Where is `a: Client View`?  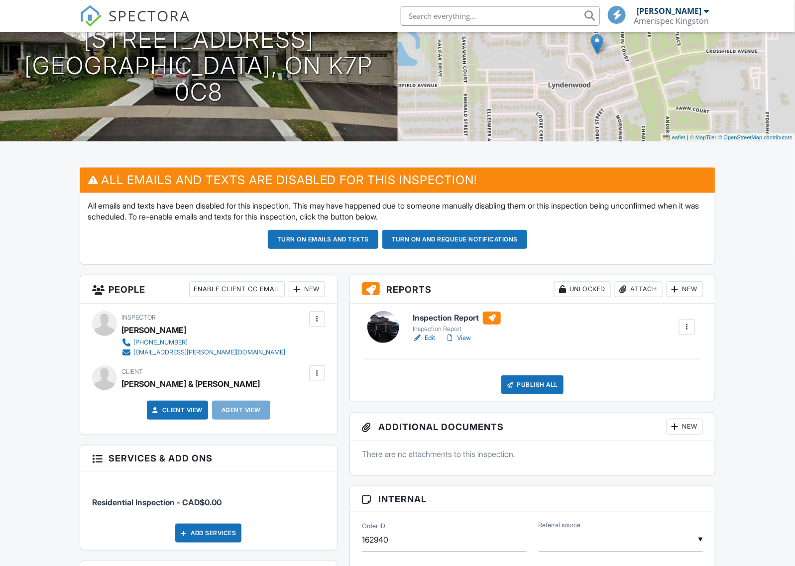 a: Client View is located at coordinates (177, 410).